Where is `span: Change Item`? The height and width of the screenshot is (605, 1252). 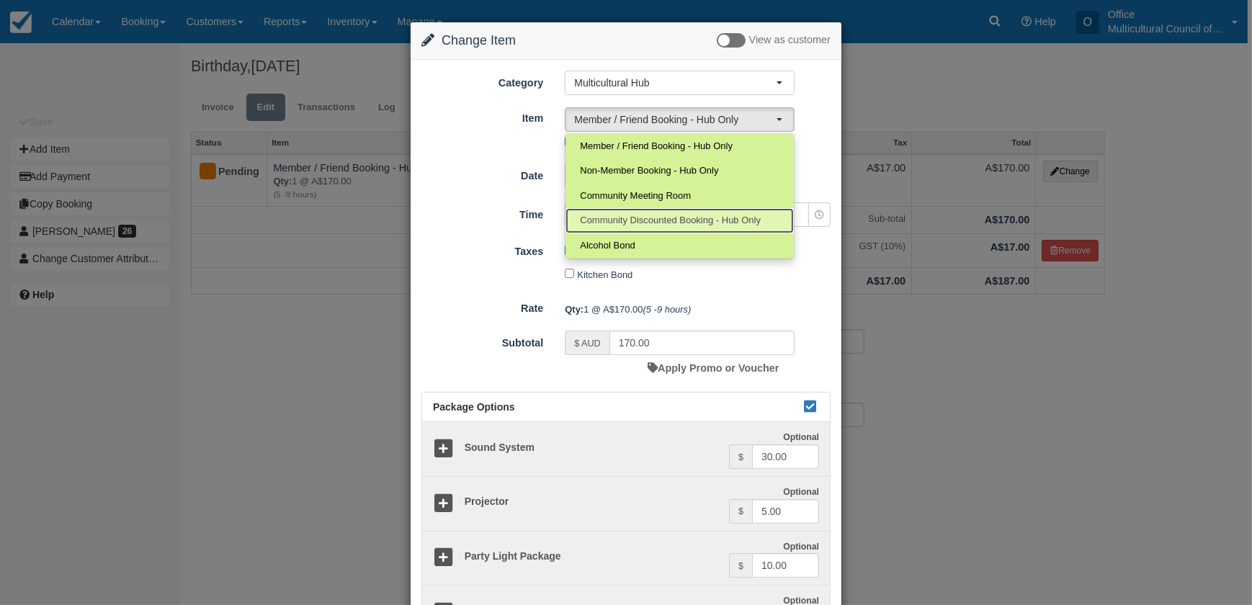
span: Change Item is located at coordinates (478, 40).